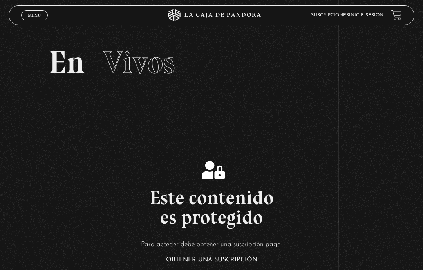  I want to click on span: Cerrar, so click(34, 22).